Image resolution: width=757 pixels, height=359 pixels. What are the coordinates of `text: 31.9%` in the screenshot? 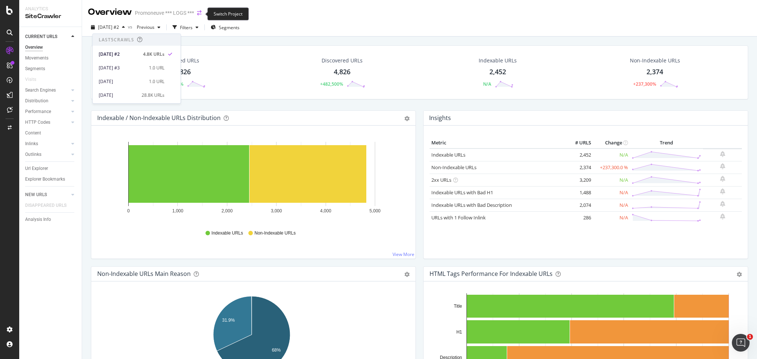 It's located at (229, 321).